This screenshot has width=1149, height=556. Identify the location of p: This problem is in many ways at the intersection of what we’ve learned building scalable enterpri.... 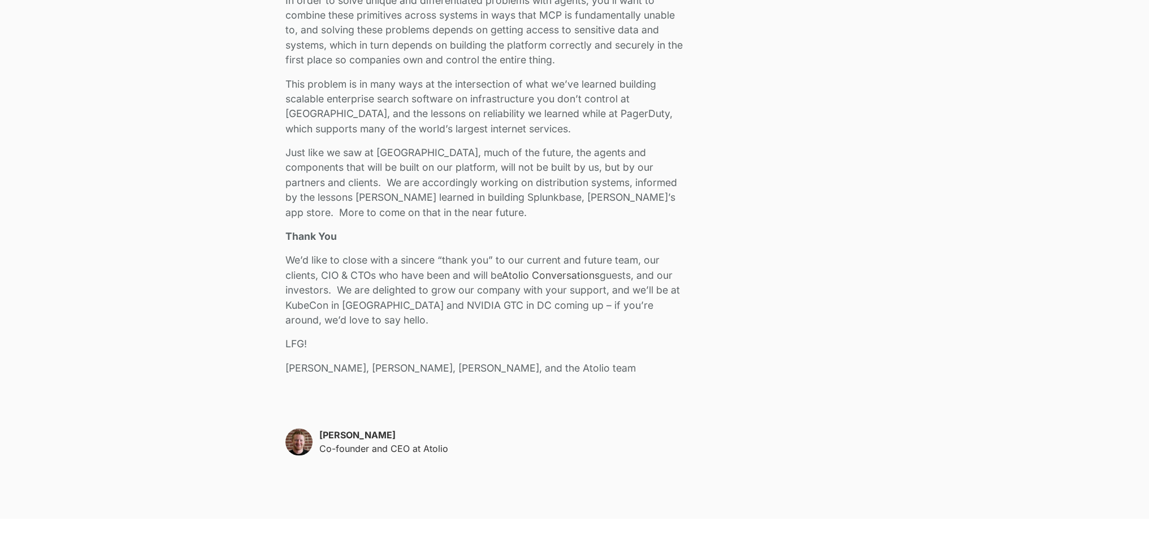
(487, 107).